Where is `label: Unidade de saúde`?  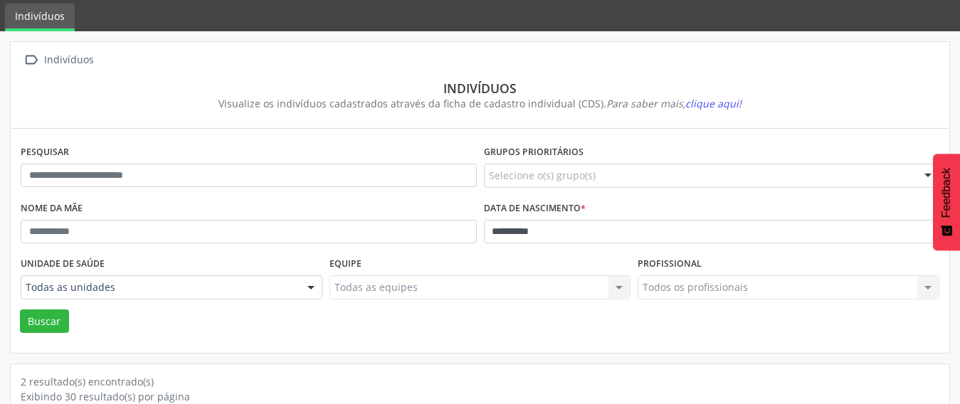 label: Unidade de saúde is located at coordinates (63, 264).